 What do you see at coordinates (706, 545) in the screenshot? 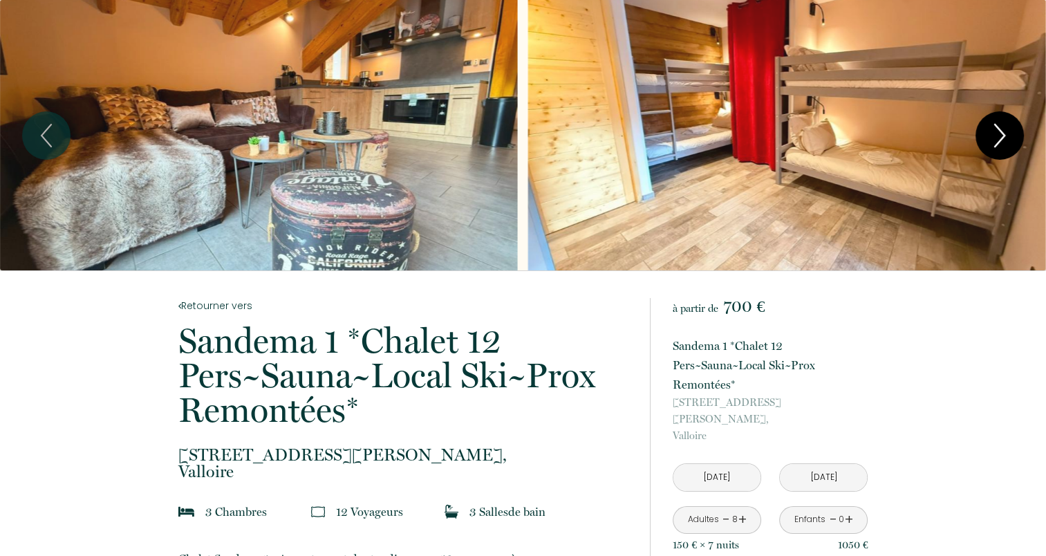
I see `p: 150 € × 7 nuit` at bounding box center [706, 545].